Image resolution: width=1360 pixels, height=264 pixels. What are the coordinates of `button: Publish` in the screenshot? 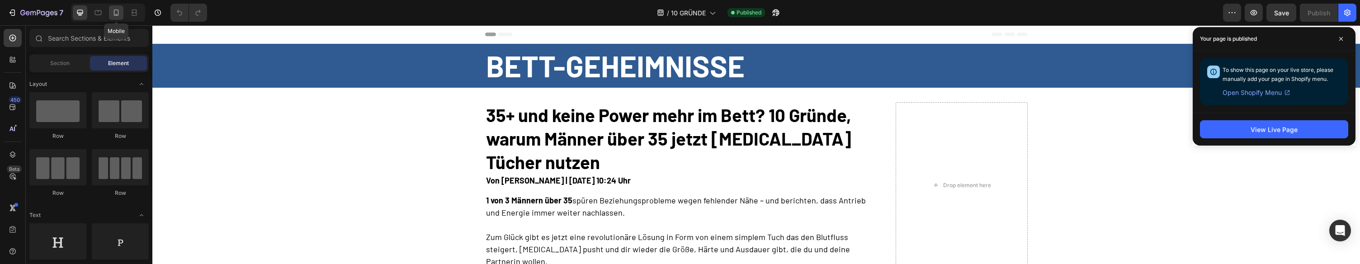 It's located at (1319, 13).